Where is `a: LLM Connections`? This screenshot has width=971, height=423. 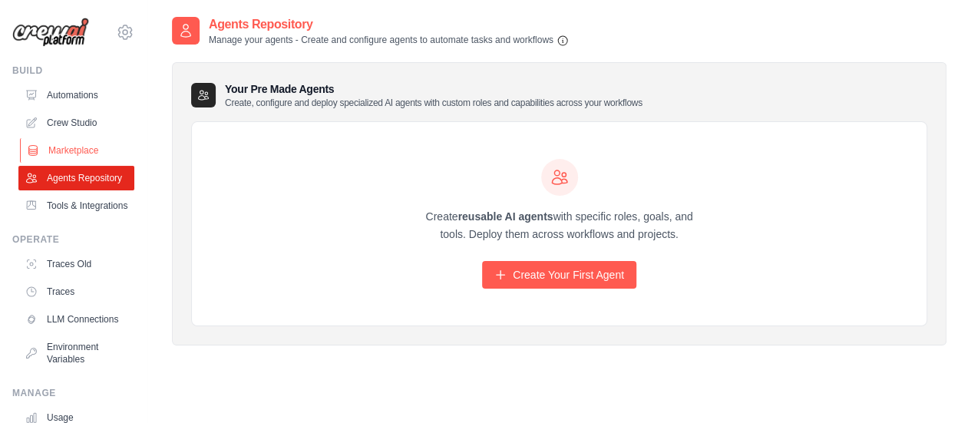
a: LLM Connections is located at coordinates (76, 319).